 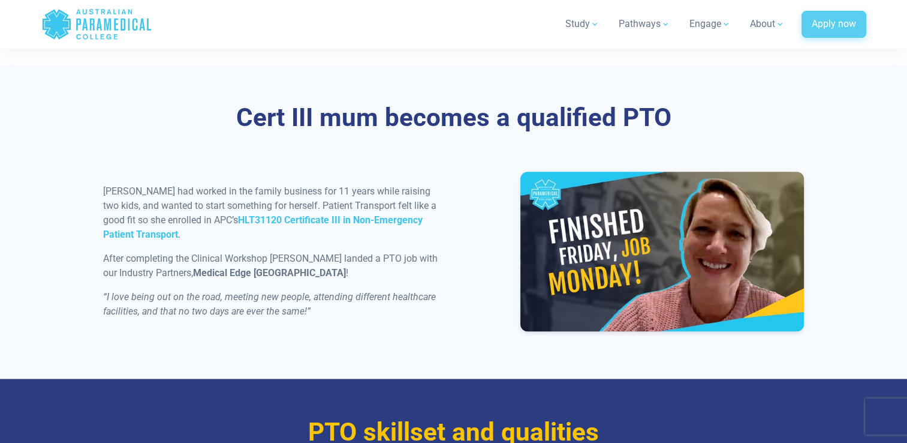 What do you see at coordinates (97, 24) in the screenshot?
I see `a: Australian Paramedical College` at bounding box center [97, 24].